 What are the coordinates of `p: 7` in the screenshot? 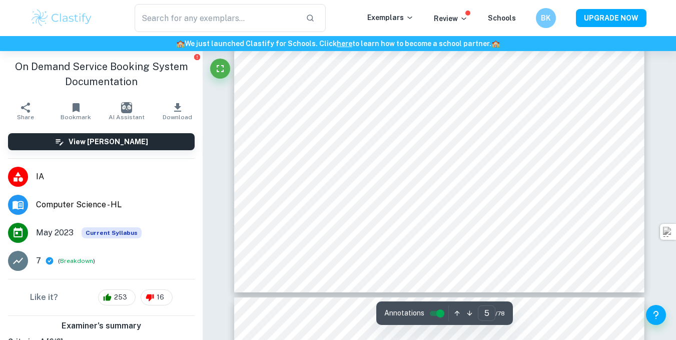 It's located at (39, 261).